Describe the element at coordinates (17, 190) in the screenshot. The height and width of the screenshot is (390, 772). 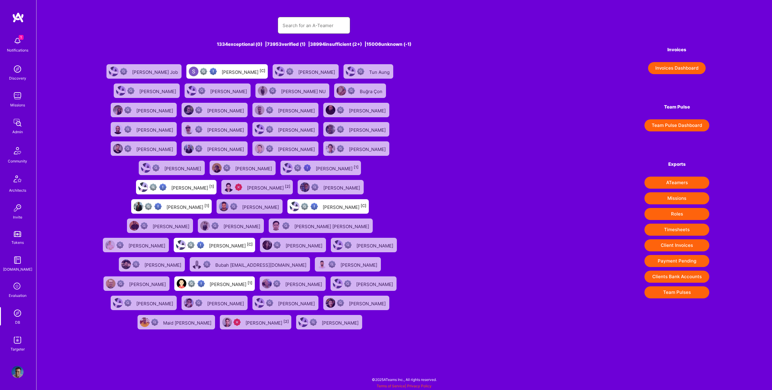
I see `div: Architects` at that location.